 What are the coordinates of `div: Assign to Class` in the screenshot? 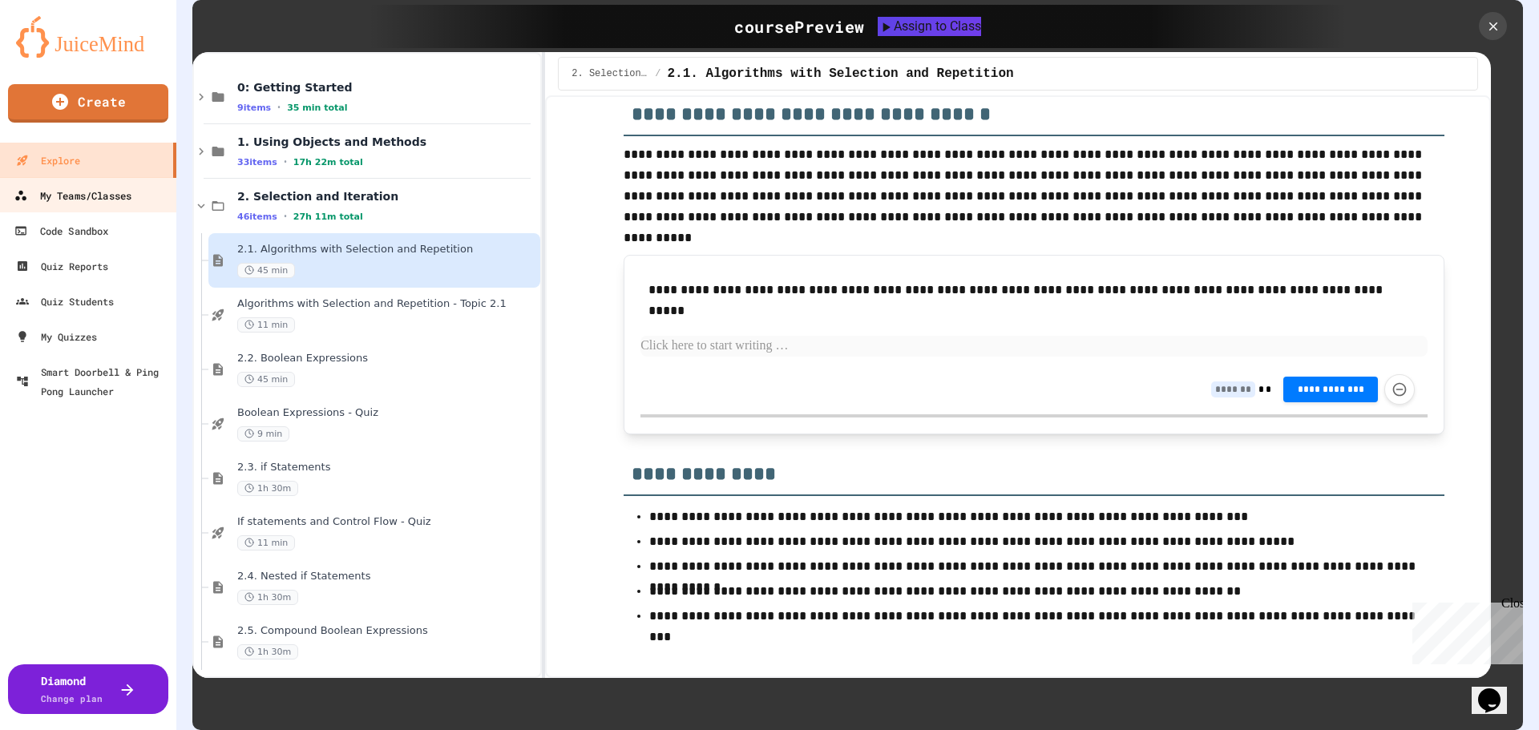 It's located at (929, 26).